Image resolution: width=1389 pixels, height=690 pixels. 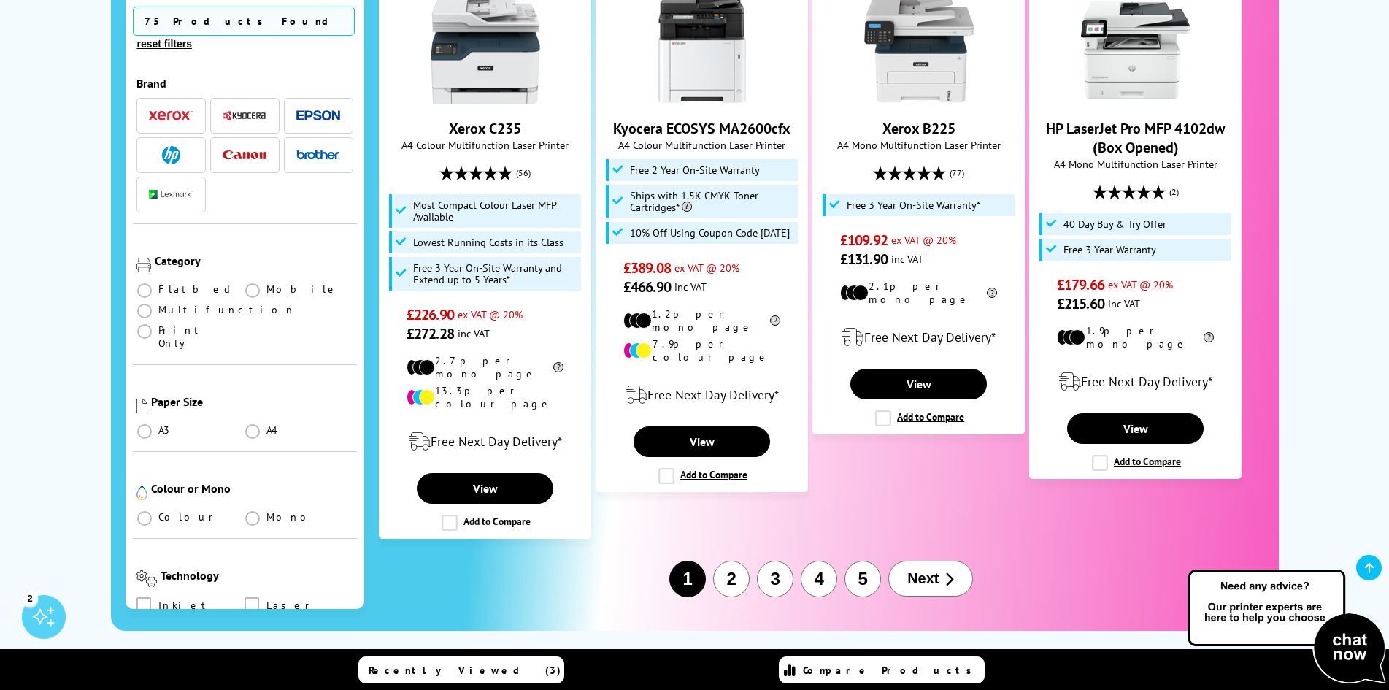 What do you see at coordinates (171, 155) in the screenshot?
I see `button: HP` at bounding box center [171, 155].